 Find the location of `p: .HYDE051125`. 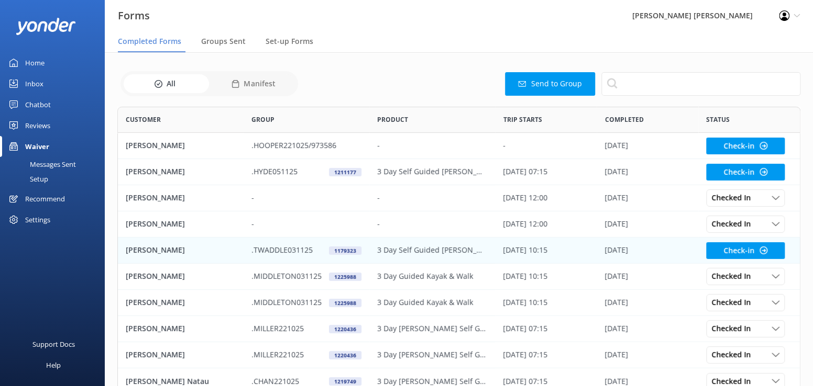

p: .HYDE051125 is located at coordinates (274, 172).